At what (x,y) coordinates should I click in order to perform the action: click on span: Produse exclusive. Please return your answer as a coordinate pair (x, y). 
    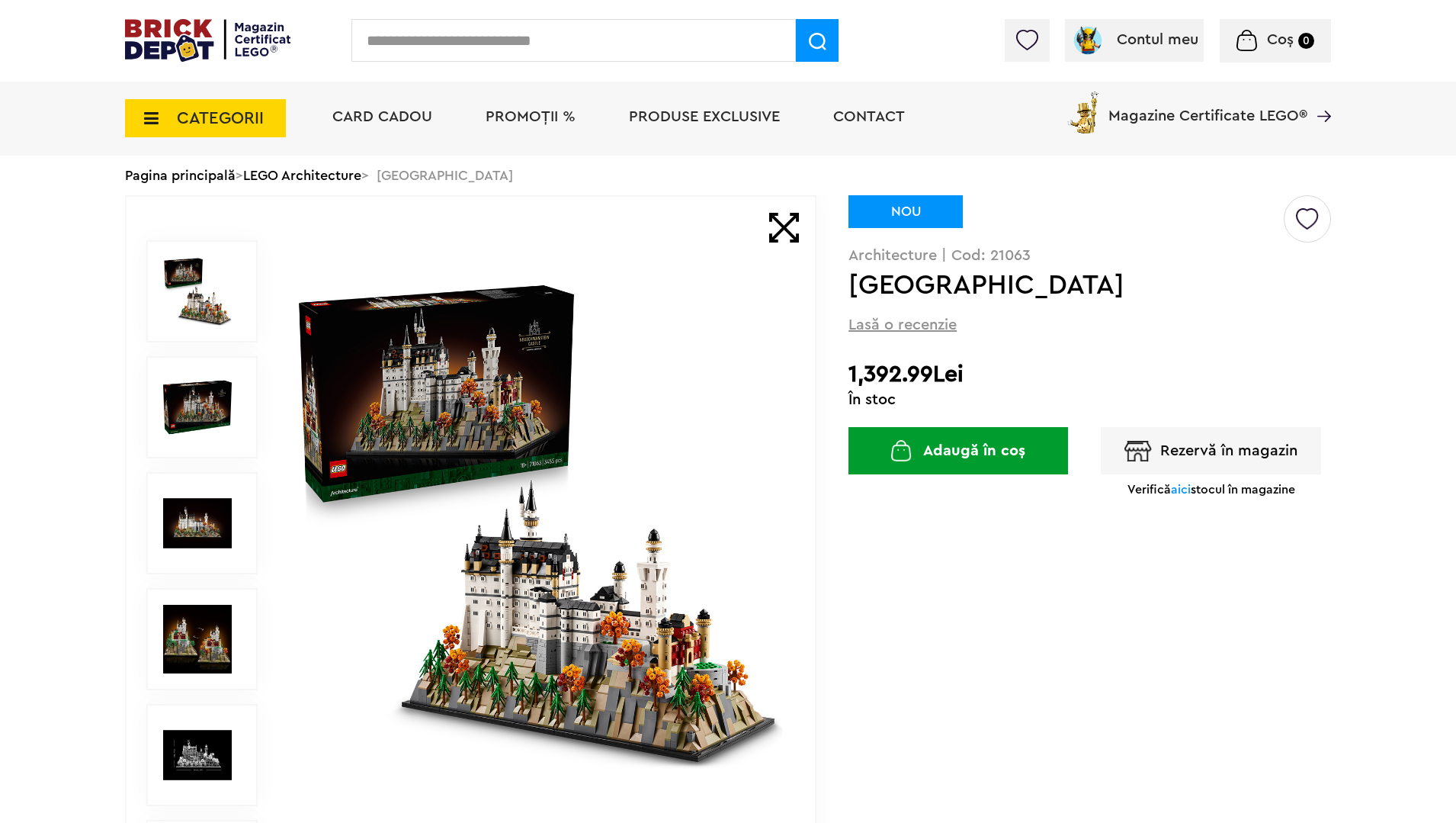
    Looking at the image, I should click on (705, 116).